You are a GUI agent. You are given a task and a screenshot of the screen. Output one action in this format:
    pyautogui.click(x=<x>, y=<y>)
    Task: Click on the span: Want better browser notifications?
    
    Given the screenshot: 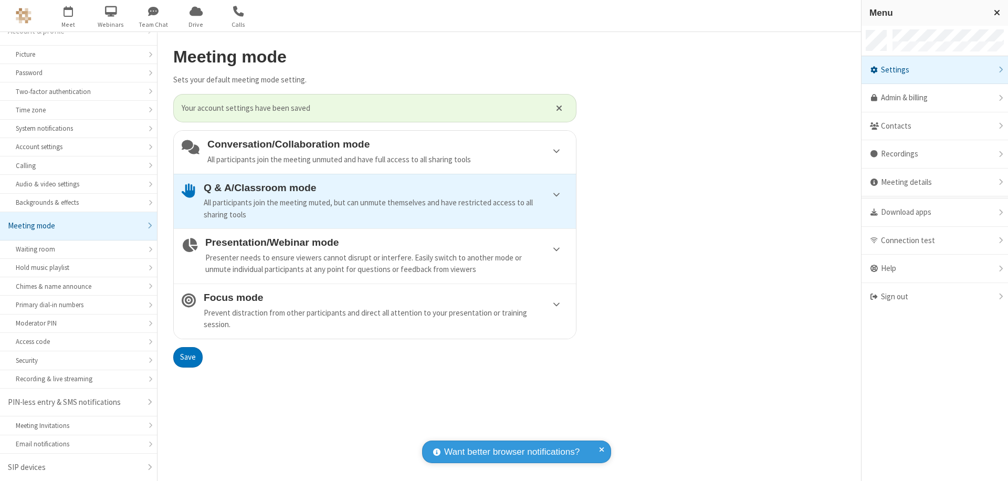 What is the action you would take?
    pyautogui.click(x=512, y=452)
    